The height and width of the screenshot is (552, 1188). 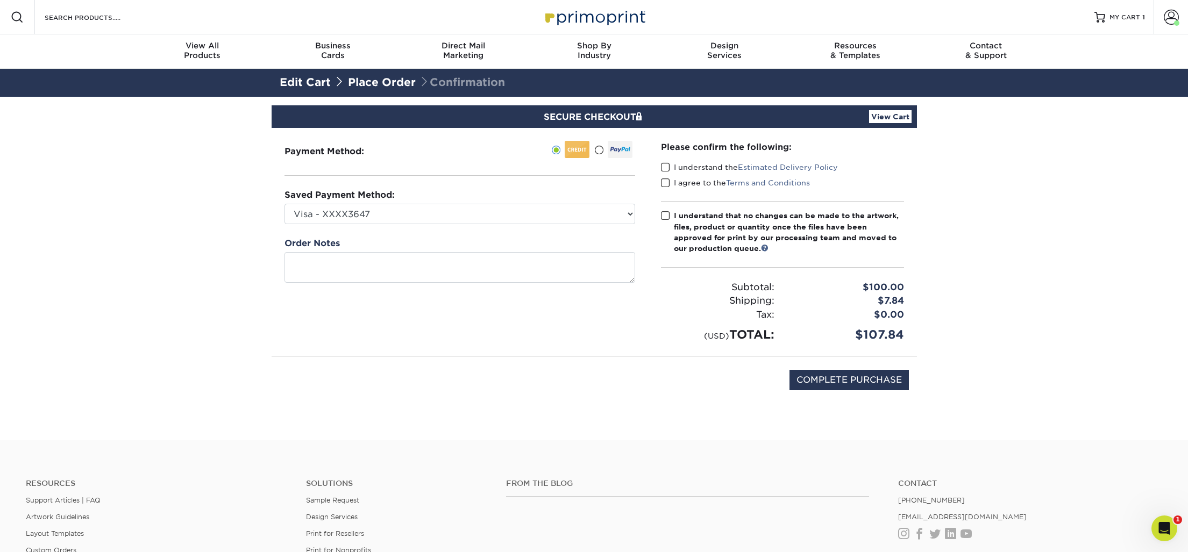 I want to click on a: Resources& Templates, so click(x=855, y=52).